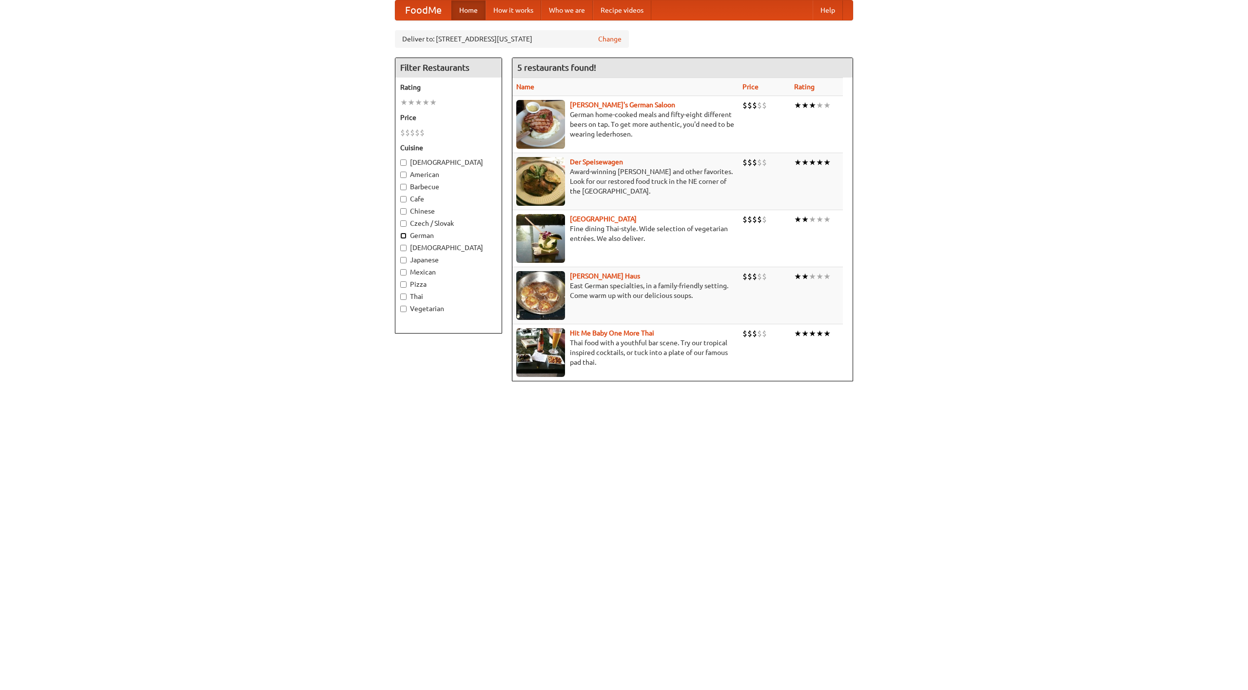 The height and width of the screenshot is (690, 1248). What do you see at coordinates (448, 199) in the screenshot?
I see `label: Cafe` at bounding box center [448, 199].